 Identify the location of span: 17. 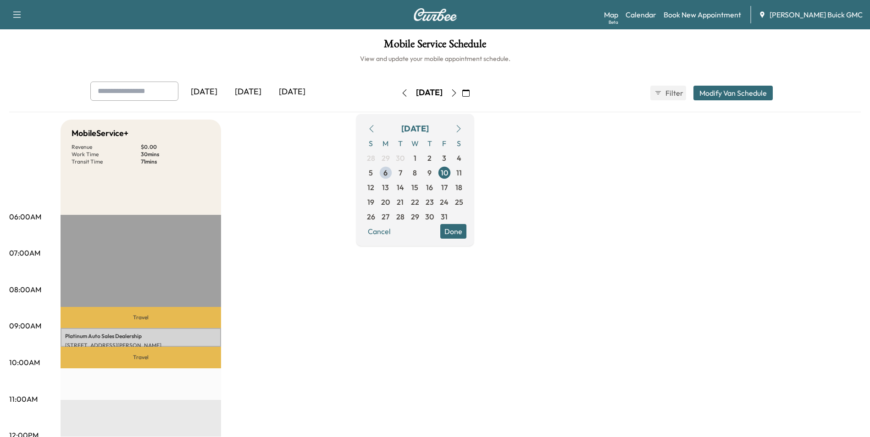
(444, 187).